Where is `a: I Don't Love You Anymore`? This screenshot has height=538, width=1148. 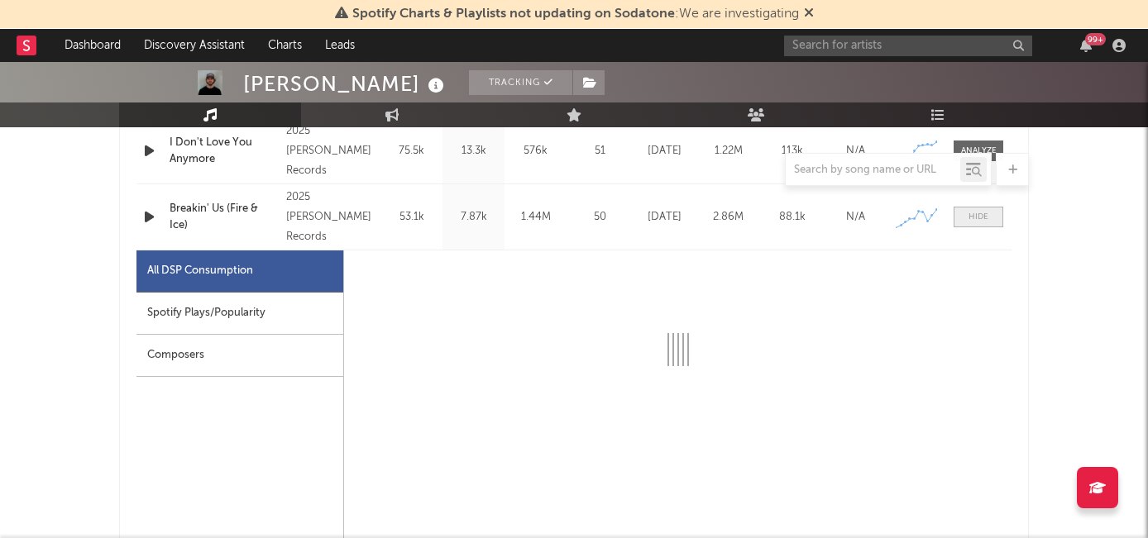 a: I Don't Love You Anymore is located at coordinates (223, 151).